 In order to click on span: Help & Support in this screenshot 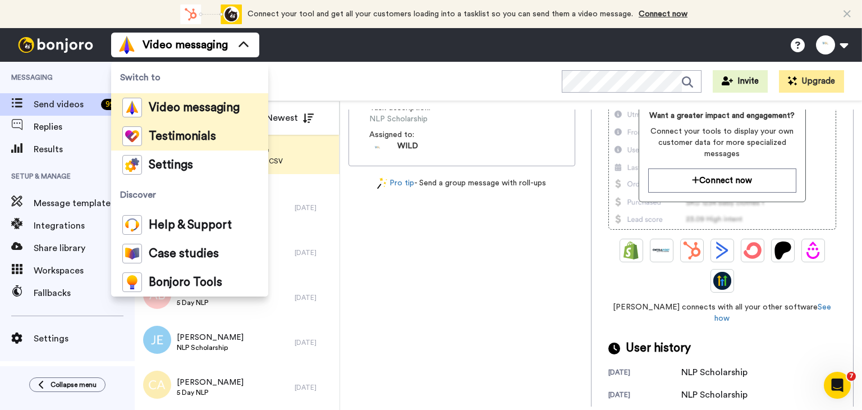, I will do `click(190, 225)`.